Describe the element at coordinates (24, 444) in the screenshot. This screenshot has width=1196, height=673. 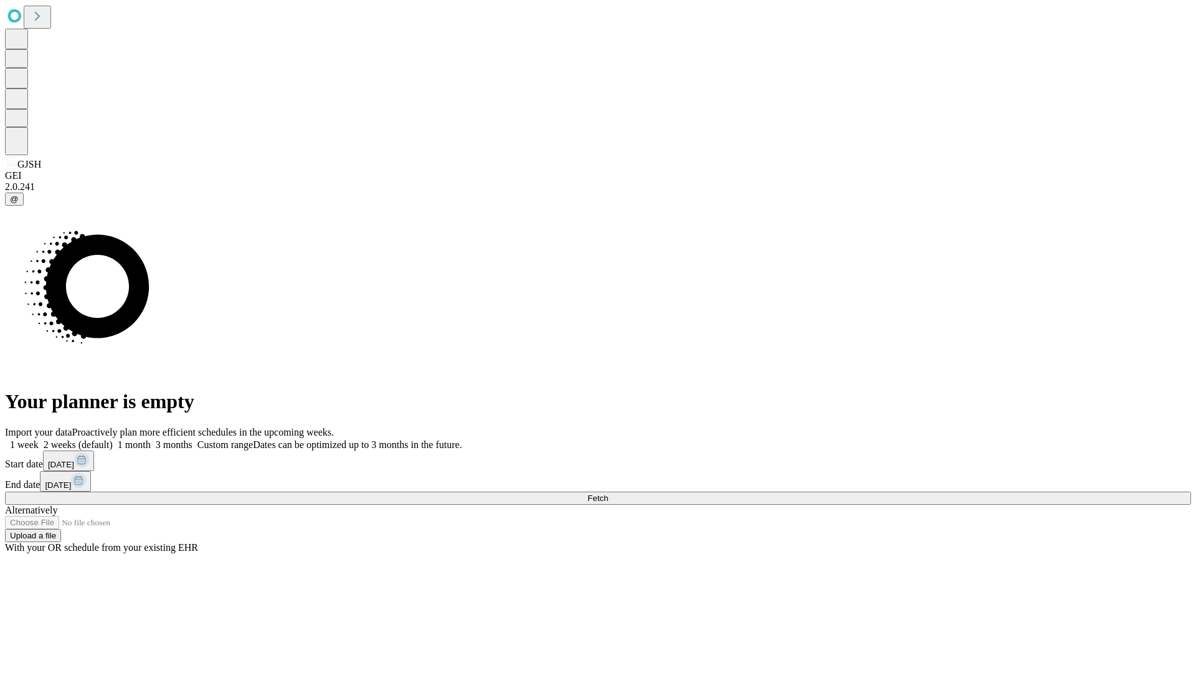
I see `span: 1 week` at that location.